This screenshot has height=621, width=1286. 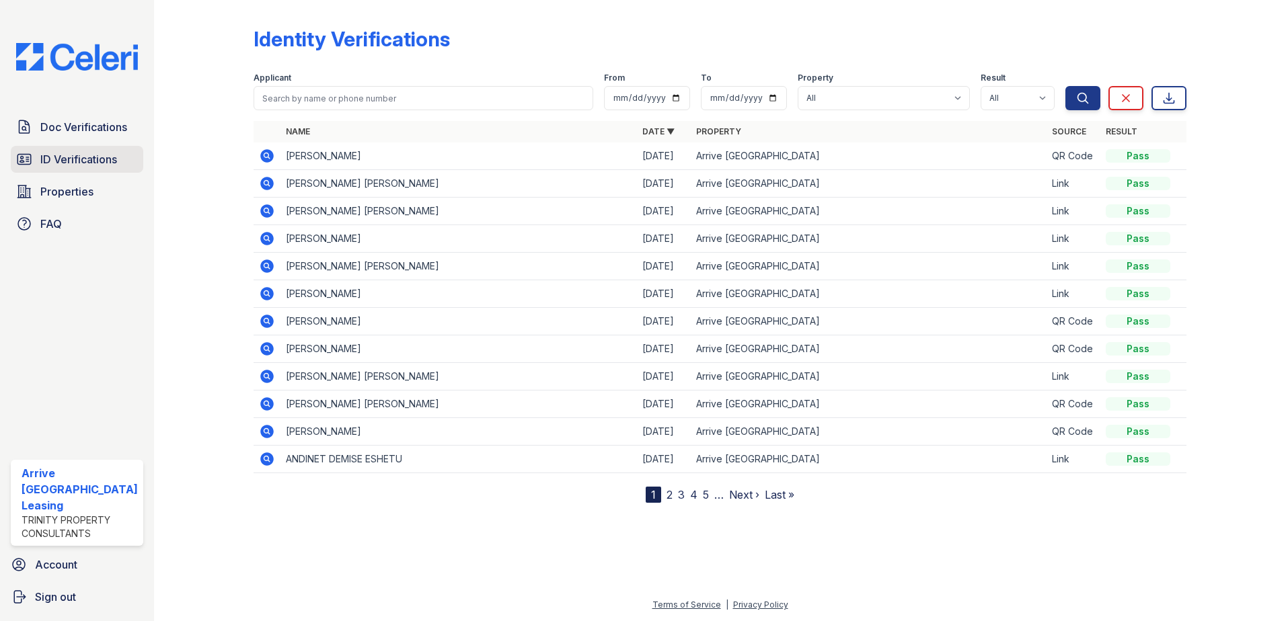 What do you see at coordinates (779, 495) in the screenshot?
I see `a: Last »` at bounding box center [779, 495].